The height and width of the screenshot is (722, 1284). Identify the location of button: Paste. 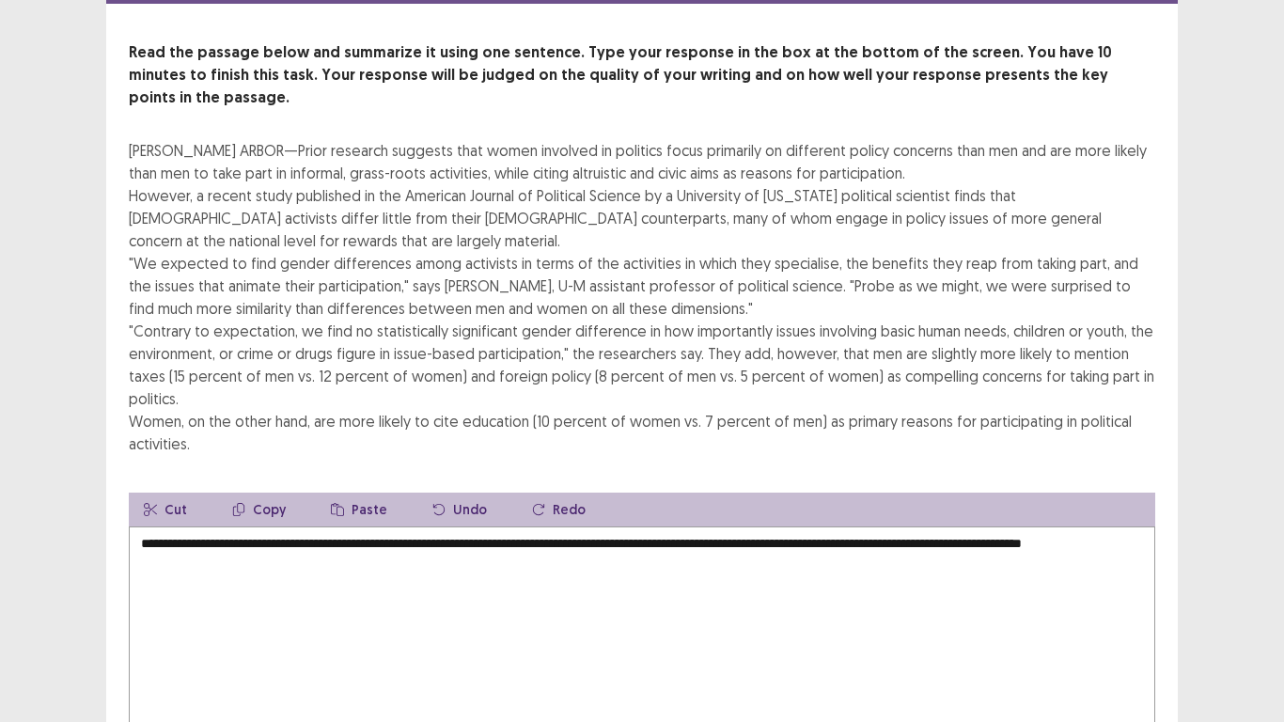
(359, 510).